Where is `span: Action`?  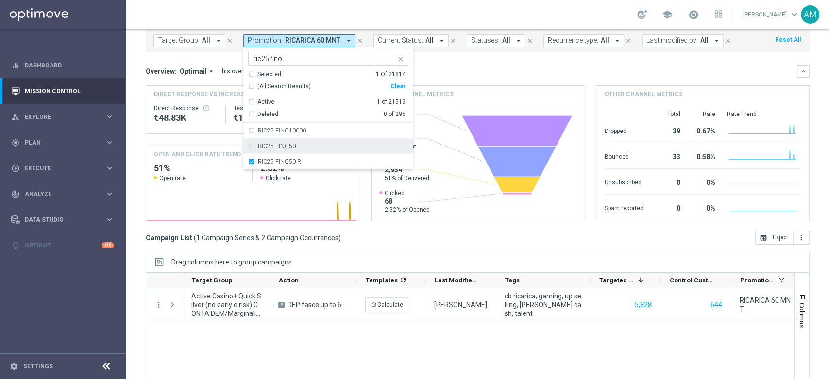
span: Action is located at coordinates (288, 280).